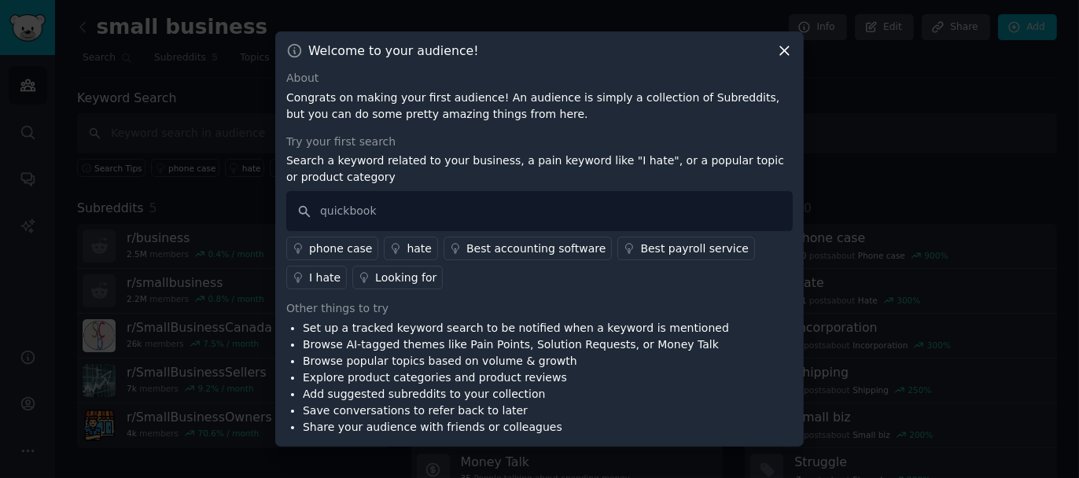 The width and height of the screenshot is (1079, 478). I want to click on a: phone case, so click(332, 248).